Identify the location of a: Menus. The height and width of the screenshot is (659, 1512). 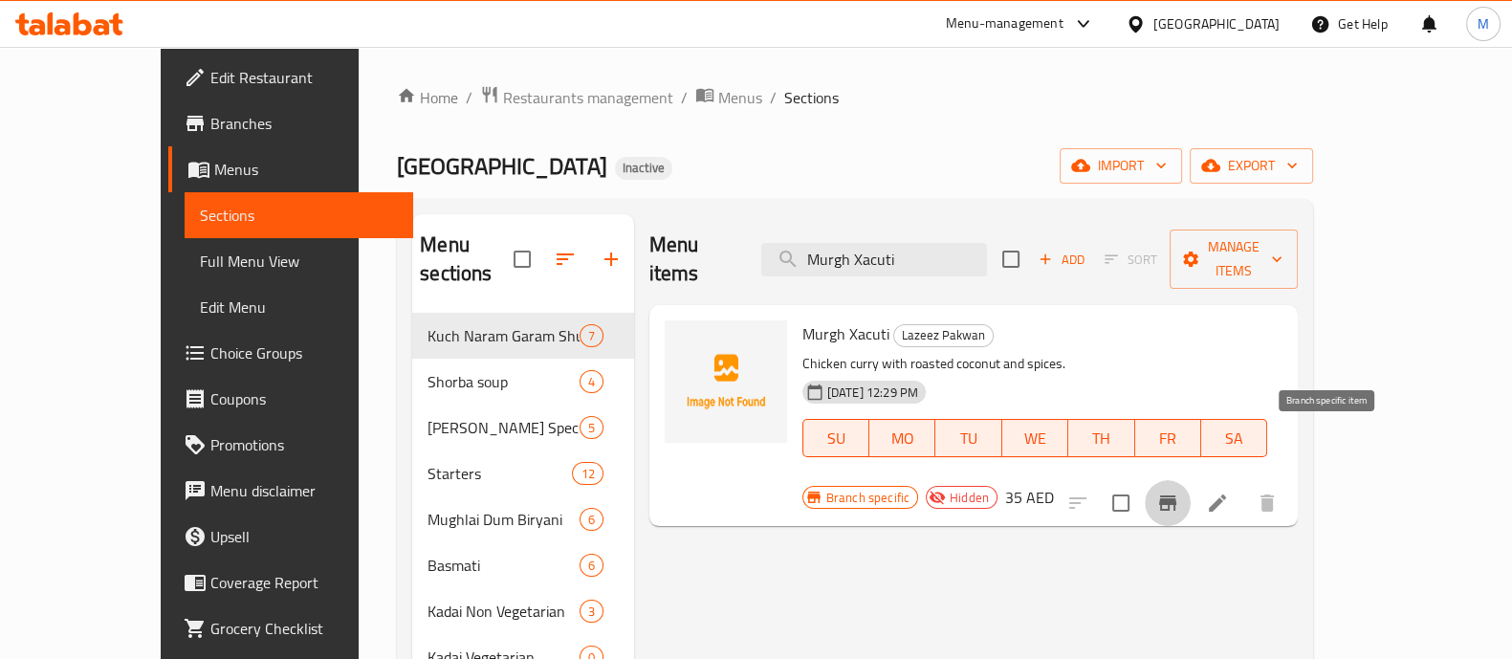
(291, 169).